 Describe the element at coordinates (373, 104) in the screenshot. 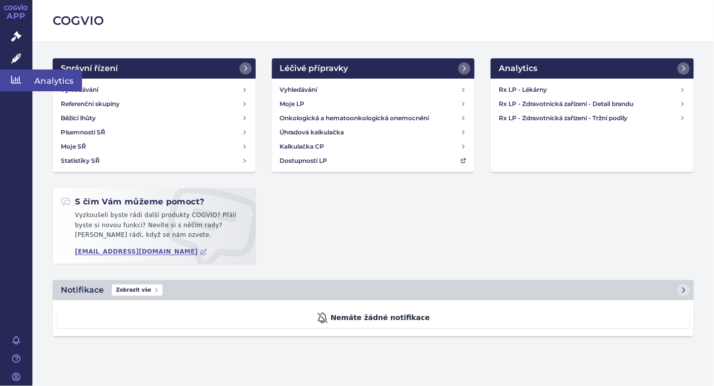

I see `a: Moje LP` at that location.